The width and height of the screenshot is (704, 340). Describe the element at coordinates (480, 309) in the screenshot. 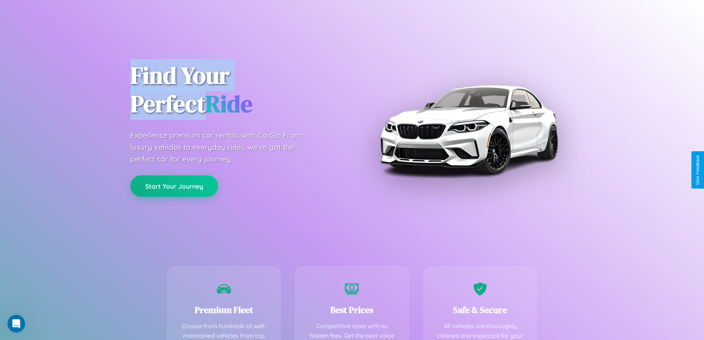

I see `h3: Safe & Secure` at that location.